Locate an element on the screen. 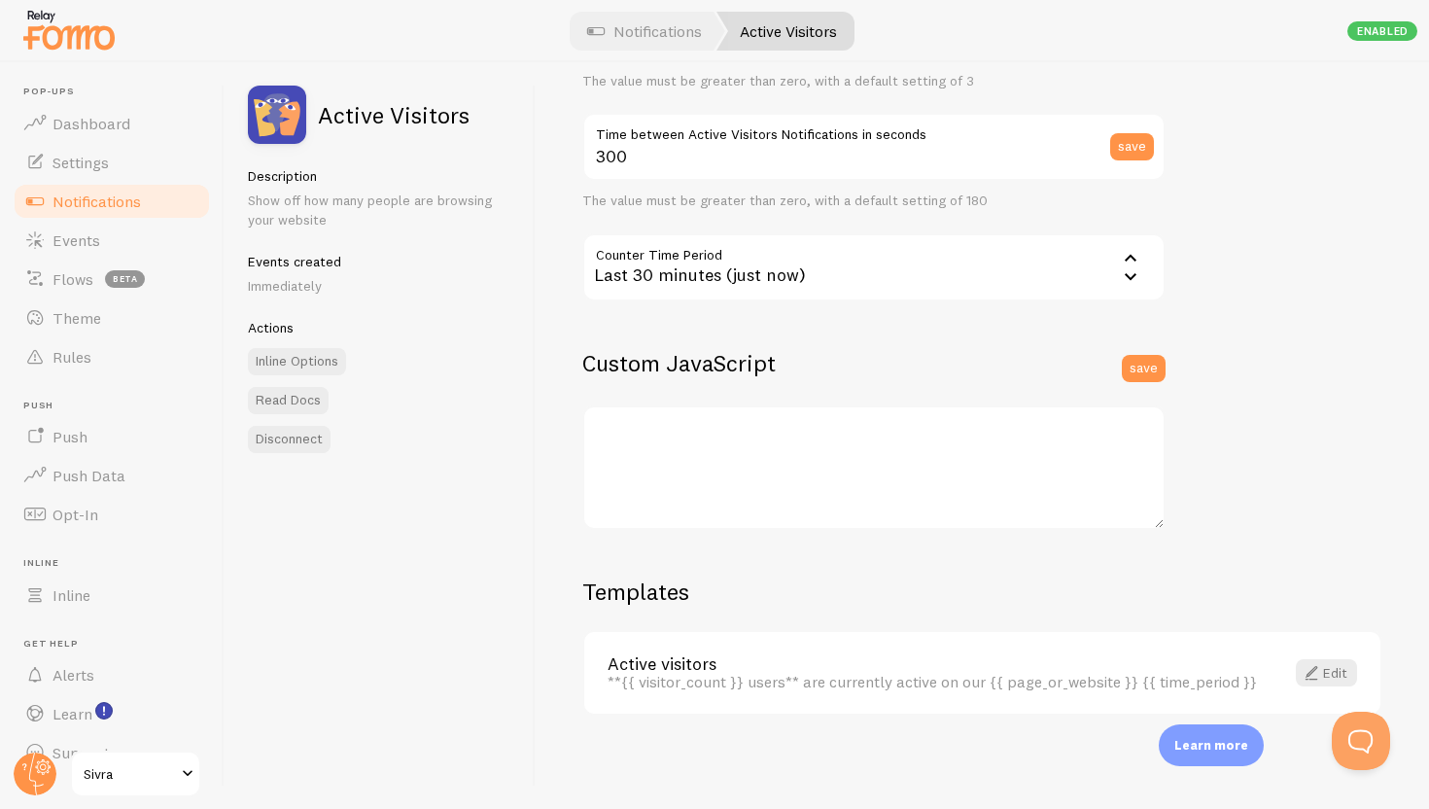 Image resolution: width=1429 pixels, height=809 pixels. span: Get Help is located at coordinates (118, 643).